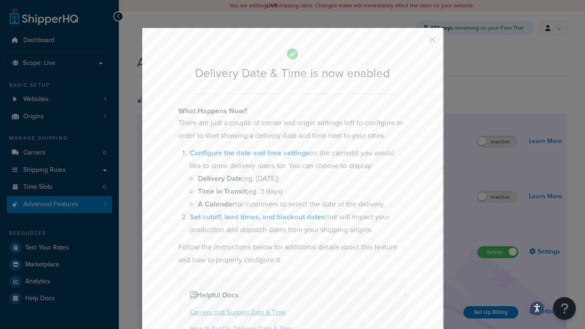 The width and height of the screenshot is (585, 329). Describe the element at coordinates (220, 178) in the screenshot. I see `b: Delivery Date` at that location.